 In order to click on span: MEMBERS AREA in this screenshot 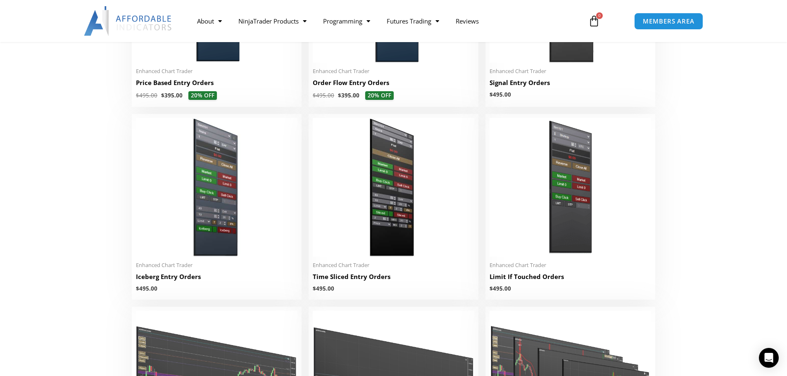, I will do `click(668, 21)`.